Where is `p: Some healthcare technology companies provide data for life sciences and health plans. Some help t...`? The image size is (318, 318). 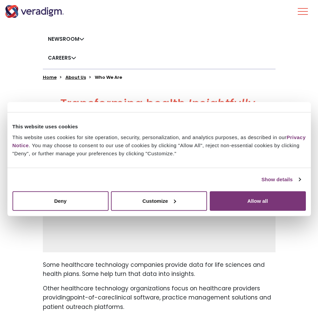 p: Some healthcare technology companies provide data for life sciences and health plans. Some help t... is located at coordinates (159, 270).